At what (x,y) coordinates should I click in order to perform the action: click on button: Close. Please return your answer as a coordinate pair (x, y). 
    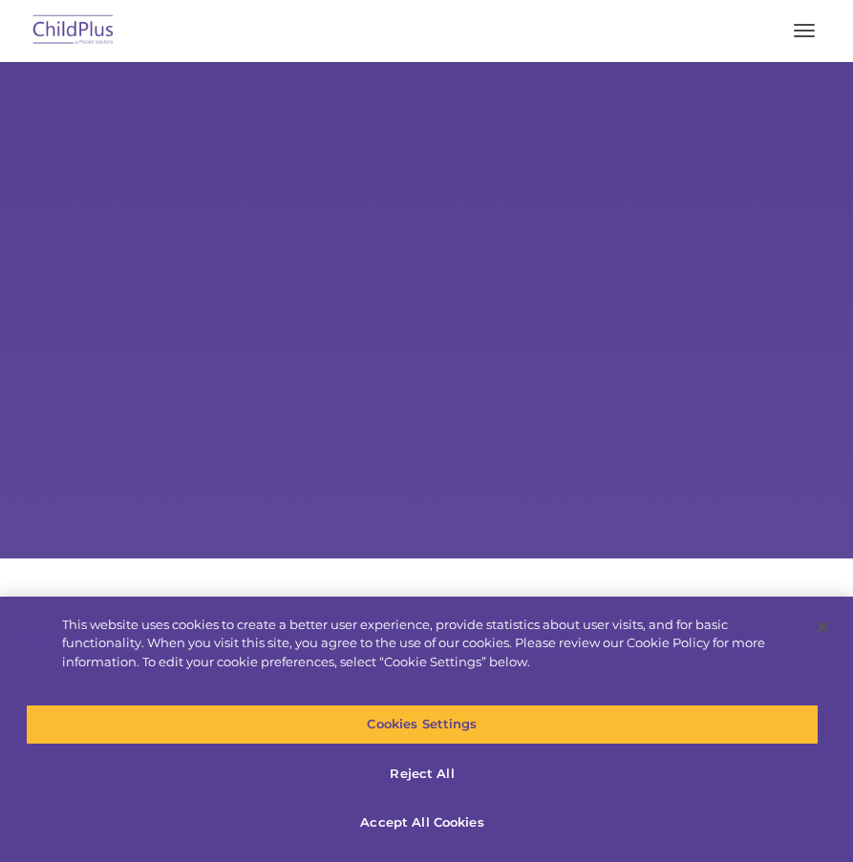
    Looking at the image, I should click on (822, 627).